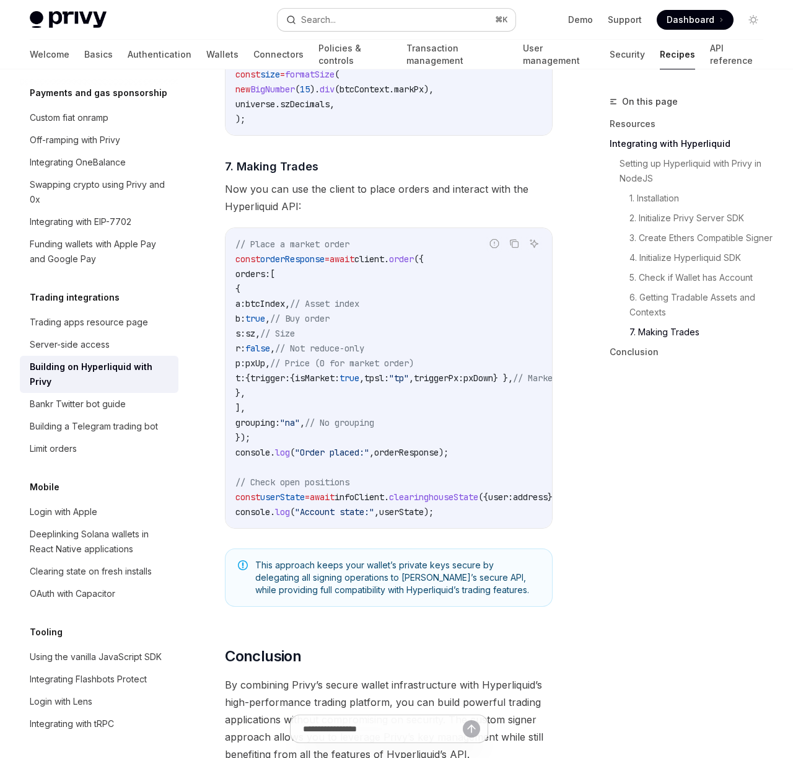 Image resolution: width=793 pixels, height=758 pixels. Describe the element at coordinates (68, 20) in the screenshot. I see `img: light logo` at that location.